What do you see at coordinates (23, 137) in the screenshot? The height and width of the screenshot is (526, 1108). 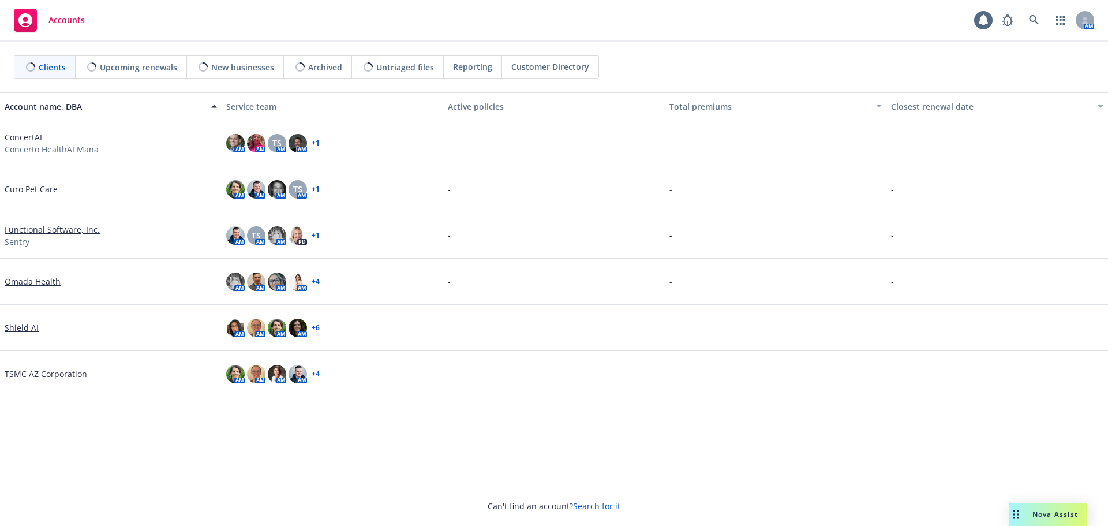 I see `a: ConcertAI` at bounding box center [23, 137].